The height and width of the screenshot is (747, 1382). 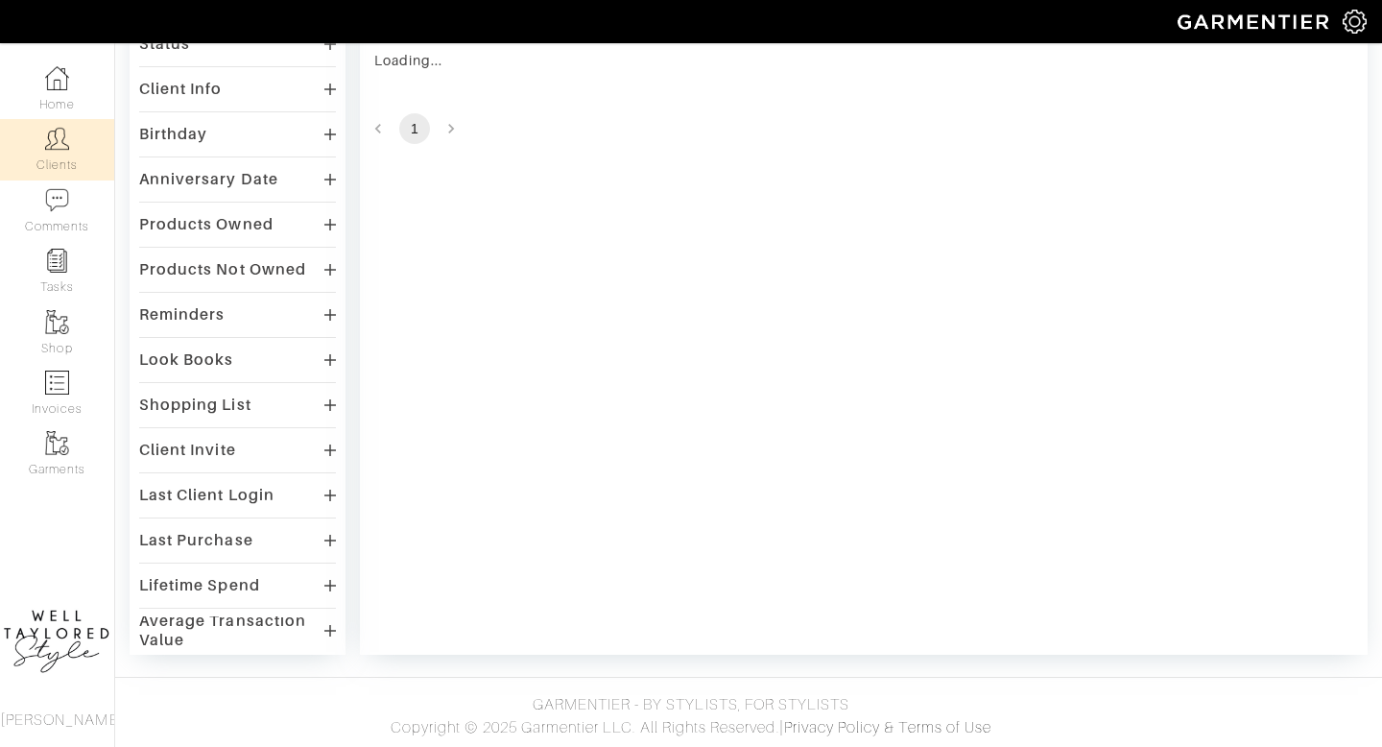 I want to click on nav: pagination navigation, so click(x=864, y=129).